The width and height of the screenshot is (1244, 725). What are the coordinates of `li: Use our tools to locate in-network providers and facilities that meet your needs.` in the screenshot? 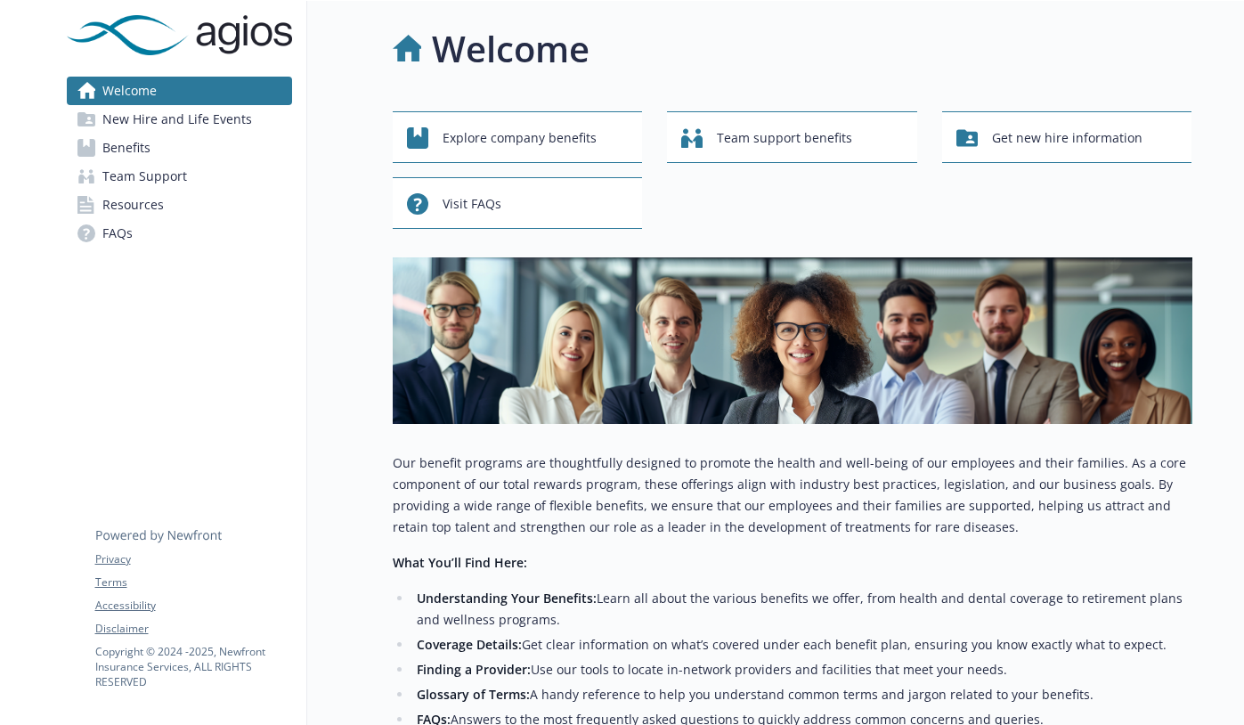 It's located at (802, 669).